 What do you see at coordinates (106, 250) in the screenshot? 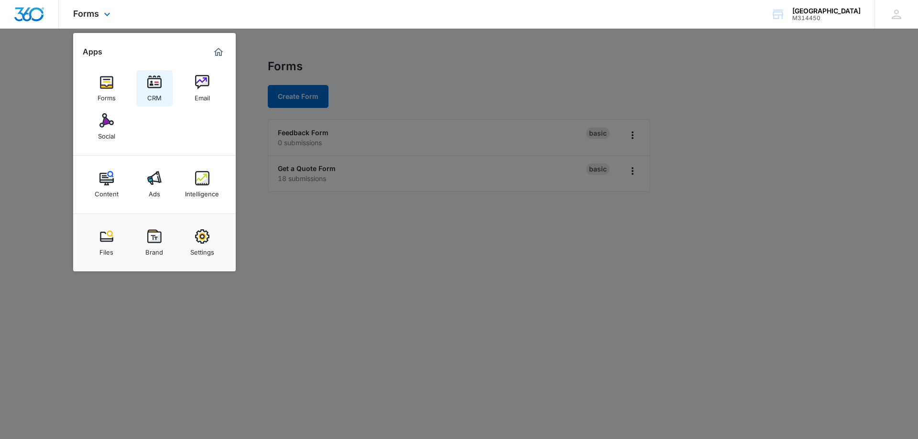
I see `div: Files` at bounding box center [106, 250].